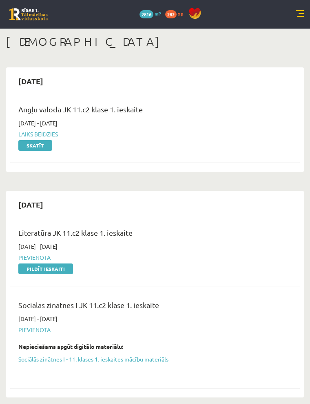  Describe the element at coordinates (149, 134) in the screenshot. I see `span: Laiks beidzies` at that location.